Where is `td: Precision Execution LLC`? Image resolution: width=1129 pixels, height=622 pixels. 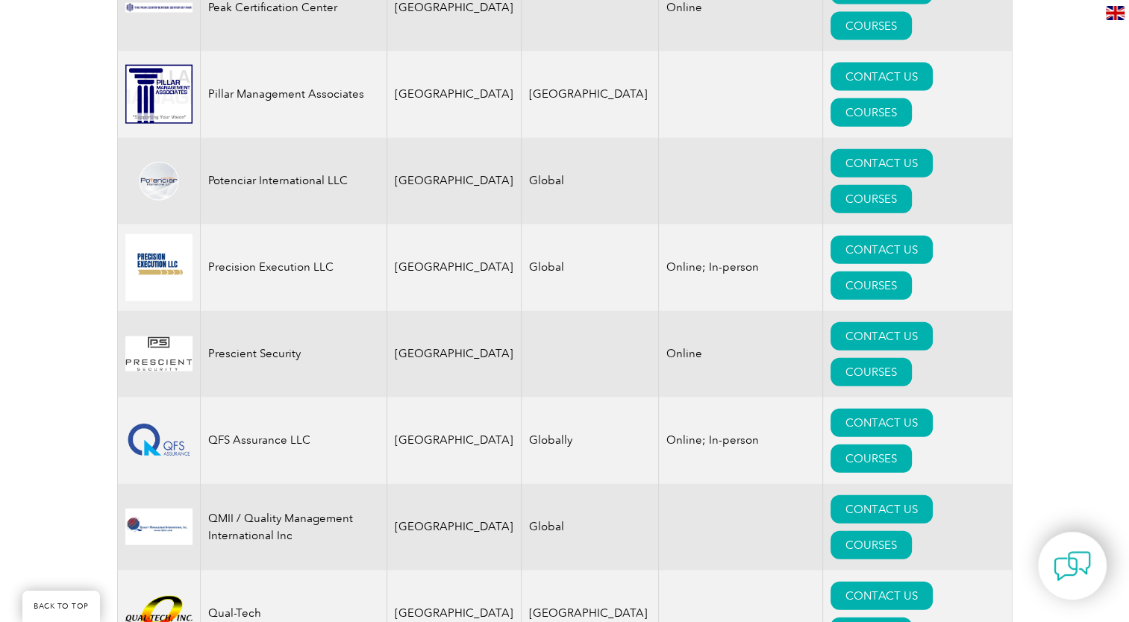 td: Precision Execution LLC is located at coordinates (293, 268).